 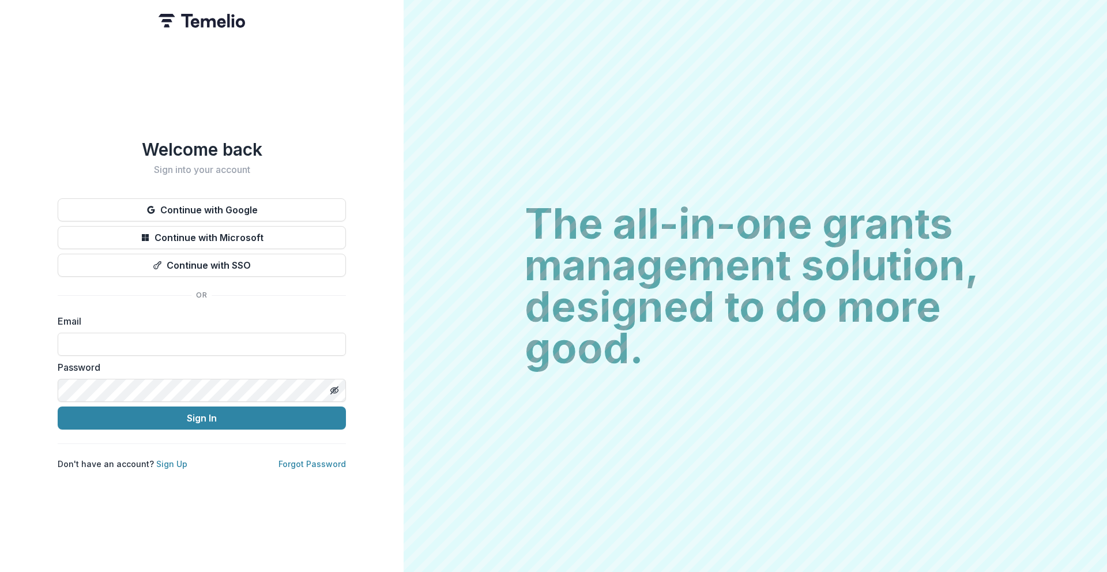 What do you see at coordinates (198, 321) in the screenshot?
I see `label: Email` at bounding box center [198, 321].